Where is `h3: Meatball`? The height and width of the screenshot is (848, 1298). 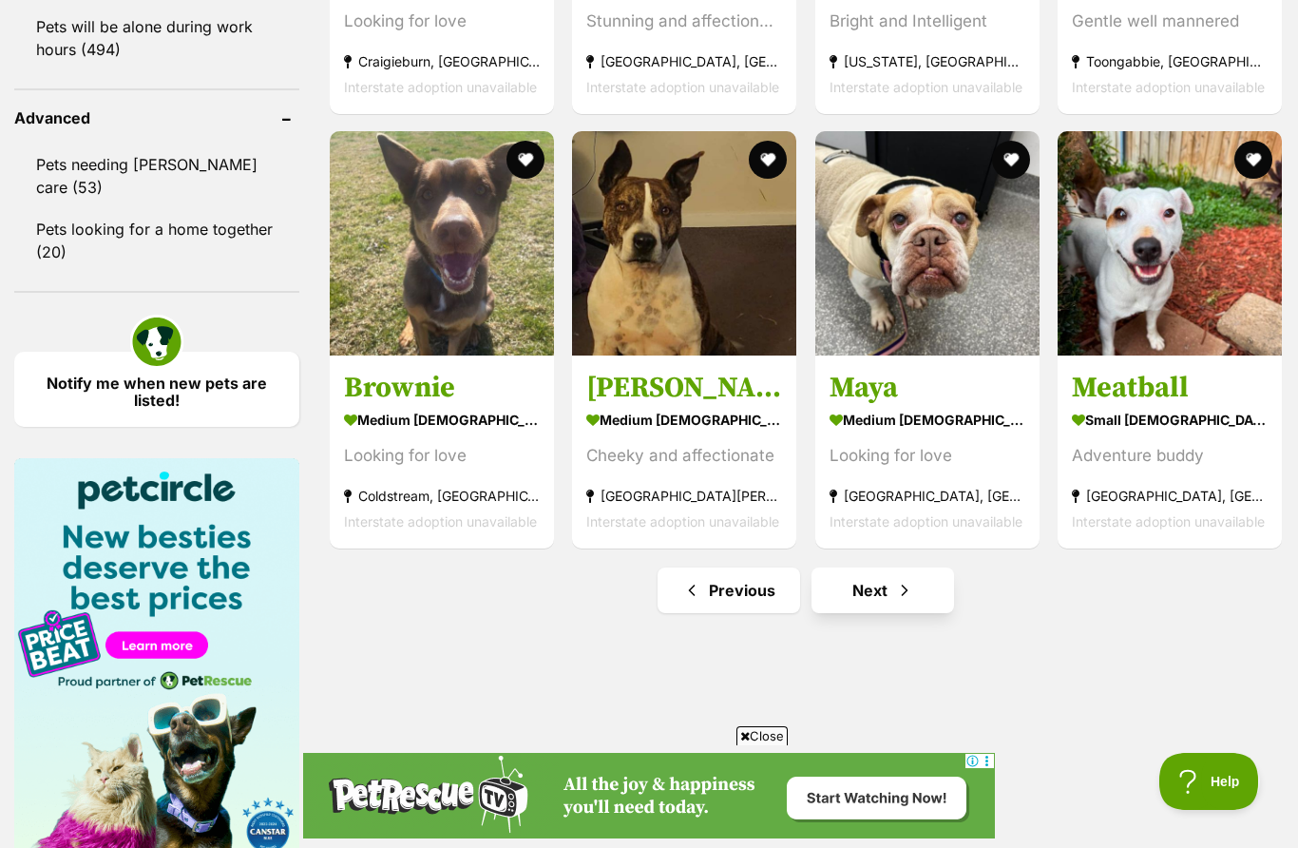 h3: Meatball is located at coordinates (1170, 388).